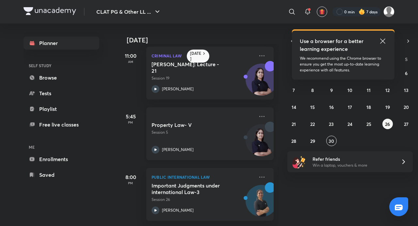 The height and width of the screenshot is (226, 418). What do you see at coordinates (203, 133) in the screenshot?
I see `p: Session 5` at bounding box center [203, 133].